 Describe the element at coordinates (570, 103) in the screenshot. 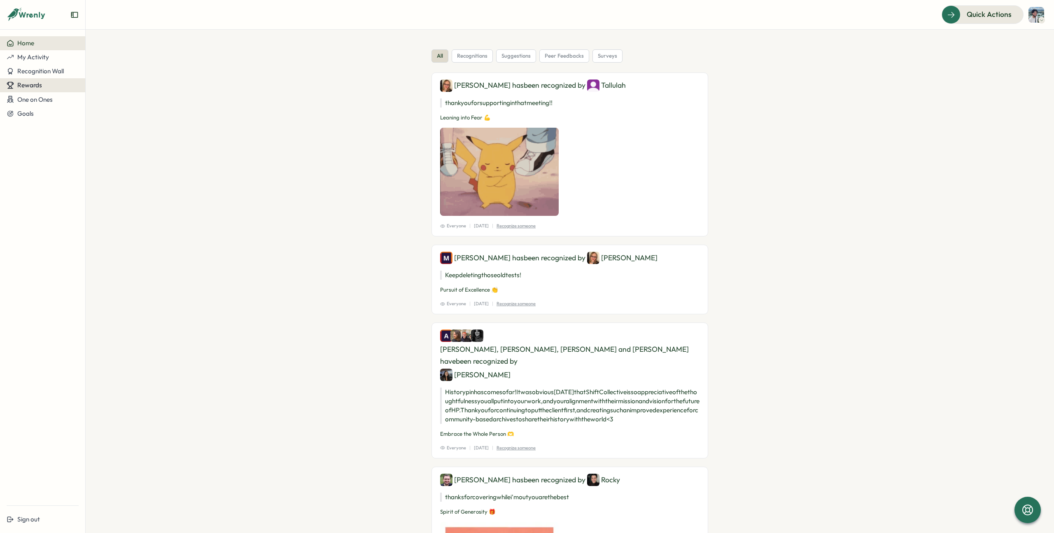

I see `p: thank you for supporting in that meeting!!` at that location.